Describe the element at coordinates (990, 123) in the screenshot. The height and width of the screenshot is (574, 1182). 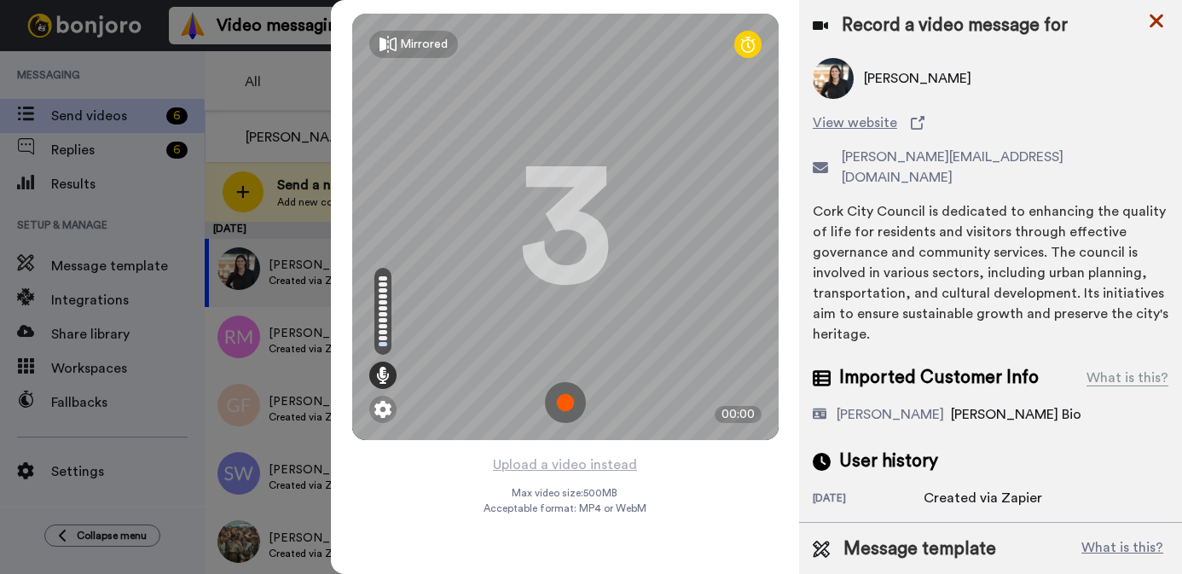
I see `a: View website` at that location.